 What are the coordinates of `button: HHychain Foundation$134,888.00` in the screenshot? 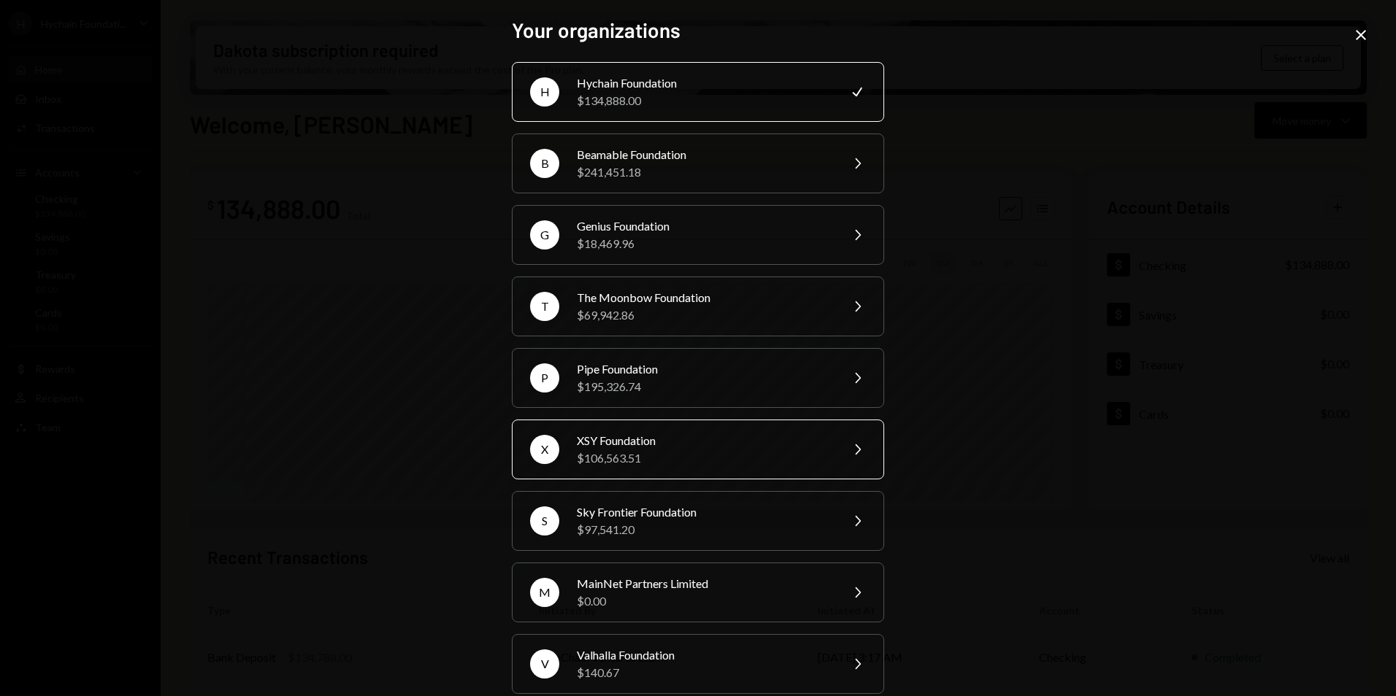 It's located at (698, 92).